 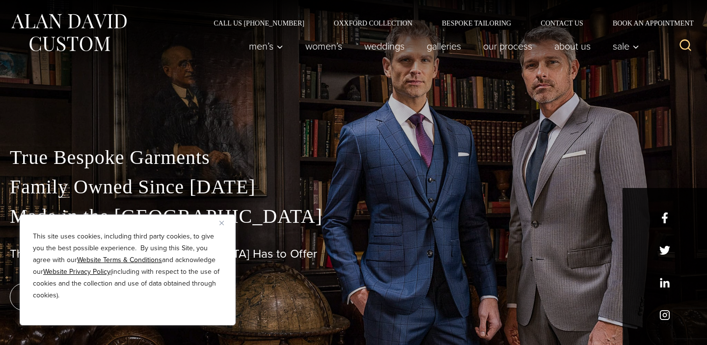 I want to click on a: Contact Us, so click(x=561, y=23).